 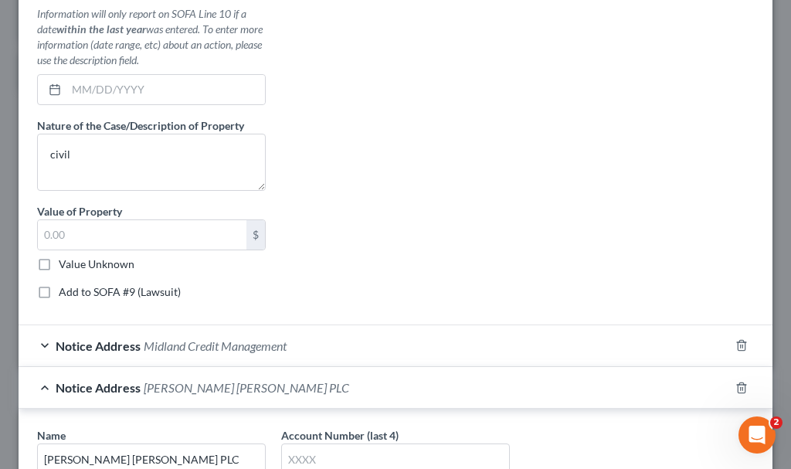 What do you see at coordinates (141, 125) in the screenshot?
I see `label: Nature of the Case/Description of Property` at bounding box center [141, 125].